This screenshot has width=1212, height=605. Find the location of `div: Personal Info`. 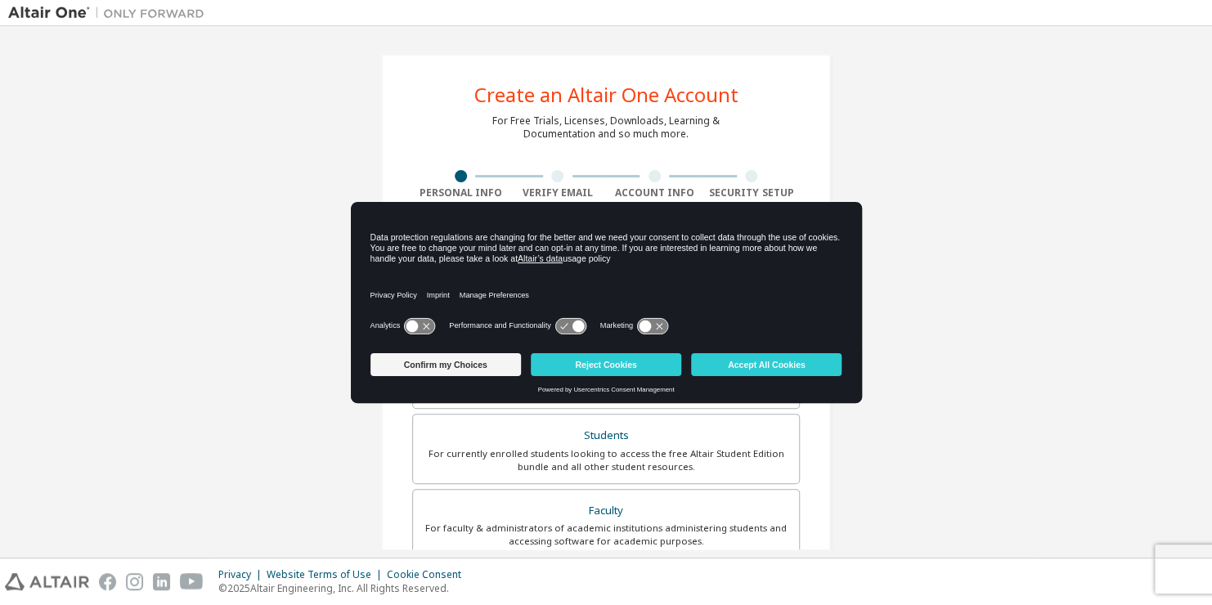

div: Personal Info is located at coordinates (460, 193).